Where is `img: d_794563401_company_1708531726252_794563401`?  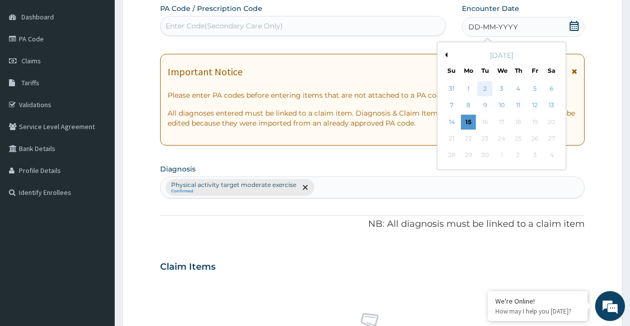
img: d_794563401_company_1708531726252_794563401 is located at coordinates (29, 62).